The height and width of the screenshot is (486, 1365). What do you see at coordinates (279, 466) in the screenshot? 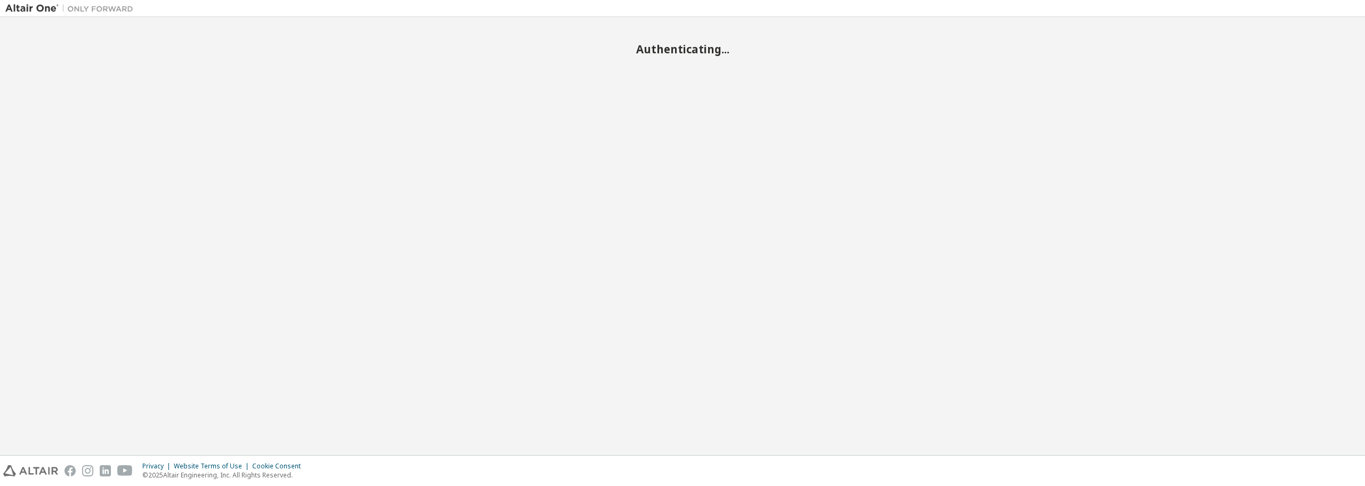
I see `div: Cookie Consent` at bounding box center [279, 466].